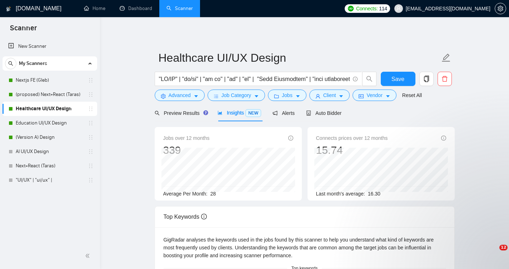  Describe the element at coordinates (276, 96) in the screenshot. I see `span: folder` at that location.